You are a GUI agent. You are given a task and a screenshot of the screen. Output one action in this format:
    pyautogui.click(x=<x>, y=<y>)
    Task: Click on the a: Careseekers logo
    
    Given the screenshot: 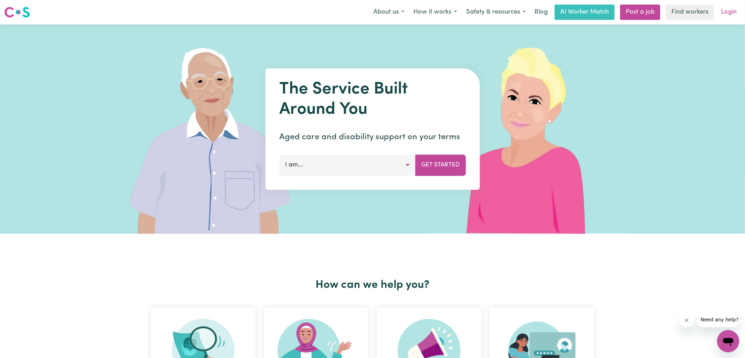 What is the action you would take?
    pyautogui.click(x=17, y=12)
    